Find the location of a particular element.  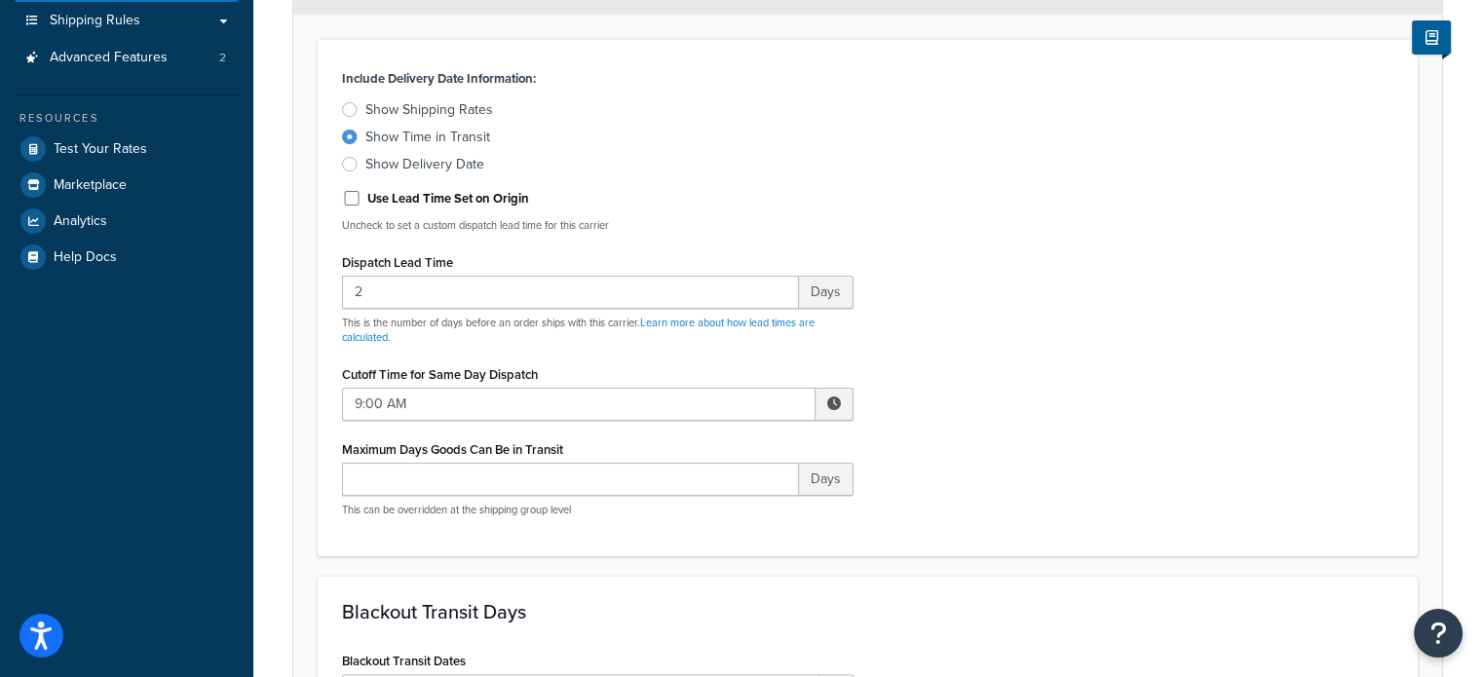

button: Open Resource Center is located at coordinates (1438, 633).